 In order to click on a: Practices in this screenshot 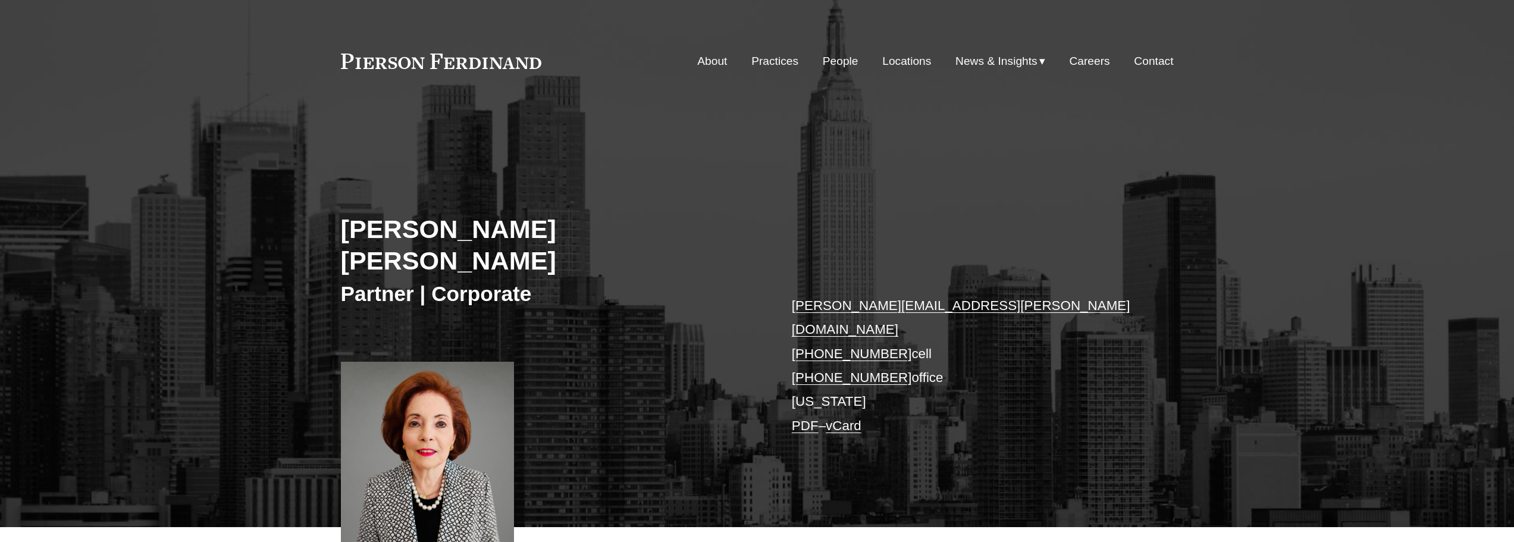, I will do `click(775, 61)`.